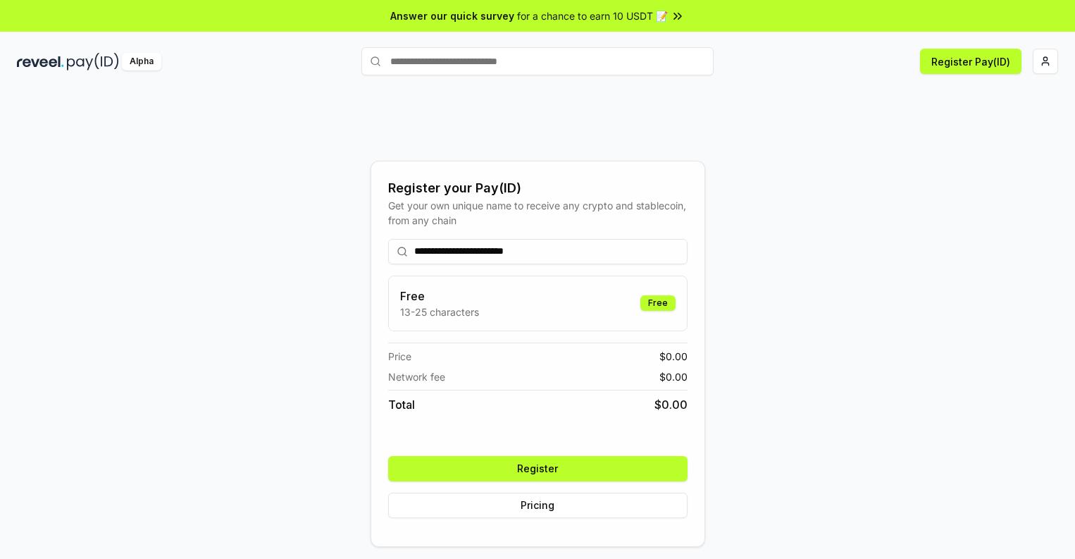 This screenshot has height=559, width=1075. I want to click on span: Network fee, so click(416, 376).